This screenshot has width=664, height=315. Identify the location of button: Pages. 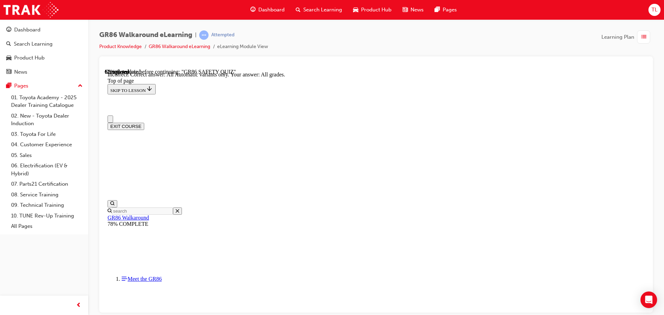
(44, 86).